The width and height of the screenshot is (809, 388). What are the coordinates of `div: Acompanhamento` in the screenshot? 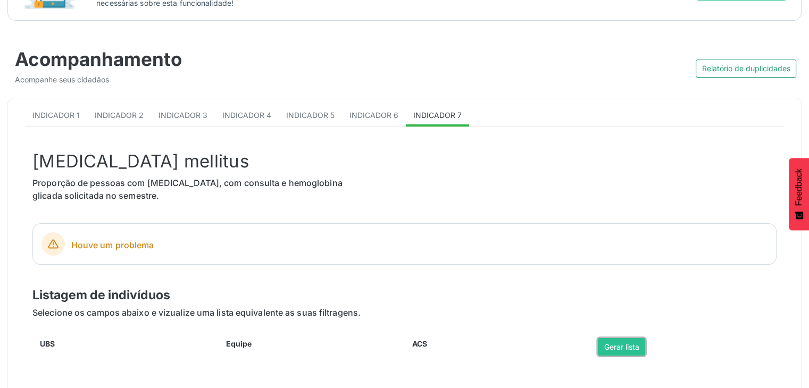 It's located at (206, 59).